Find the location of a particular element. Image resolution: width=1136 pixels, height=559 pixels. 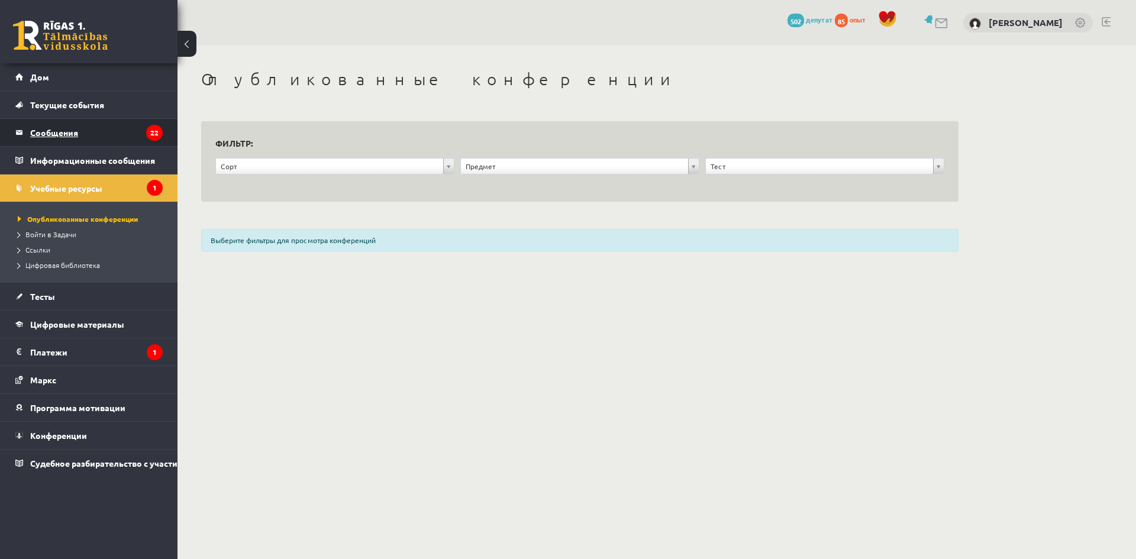

font: Сорт is located at coordinates (228, 166).